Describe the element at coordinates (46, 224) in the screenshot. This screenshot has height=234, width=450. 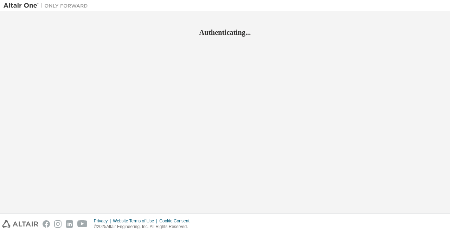
I see `img: facebook.svg` at that location.